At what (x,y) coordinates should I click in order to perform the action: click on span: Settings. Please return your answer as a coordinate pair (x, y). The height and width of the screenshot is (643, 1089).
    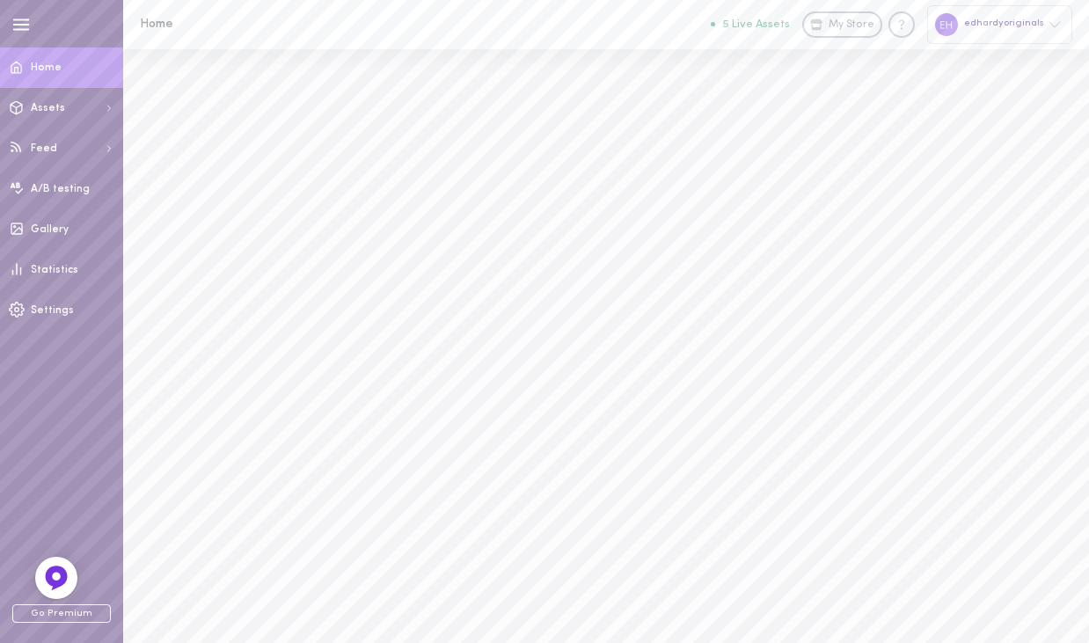
    Looking at the image, I should click on (52, 310).